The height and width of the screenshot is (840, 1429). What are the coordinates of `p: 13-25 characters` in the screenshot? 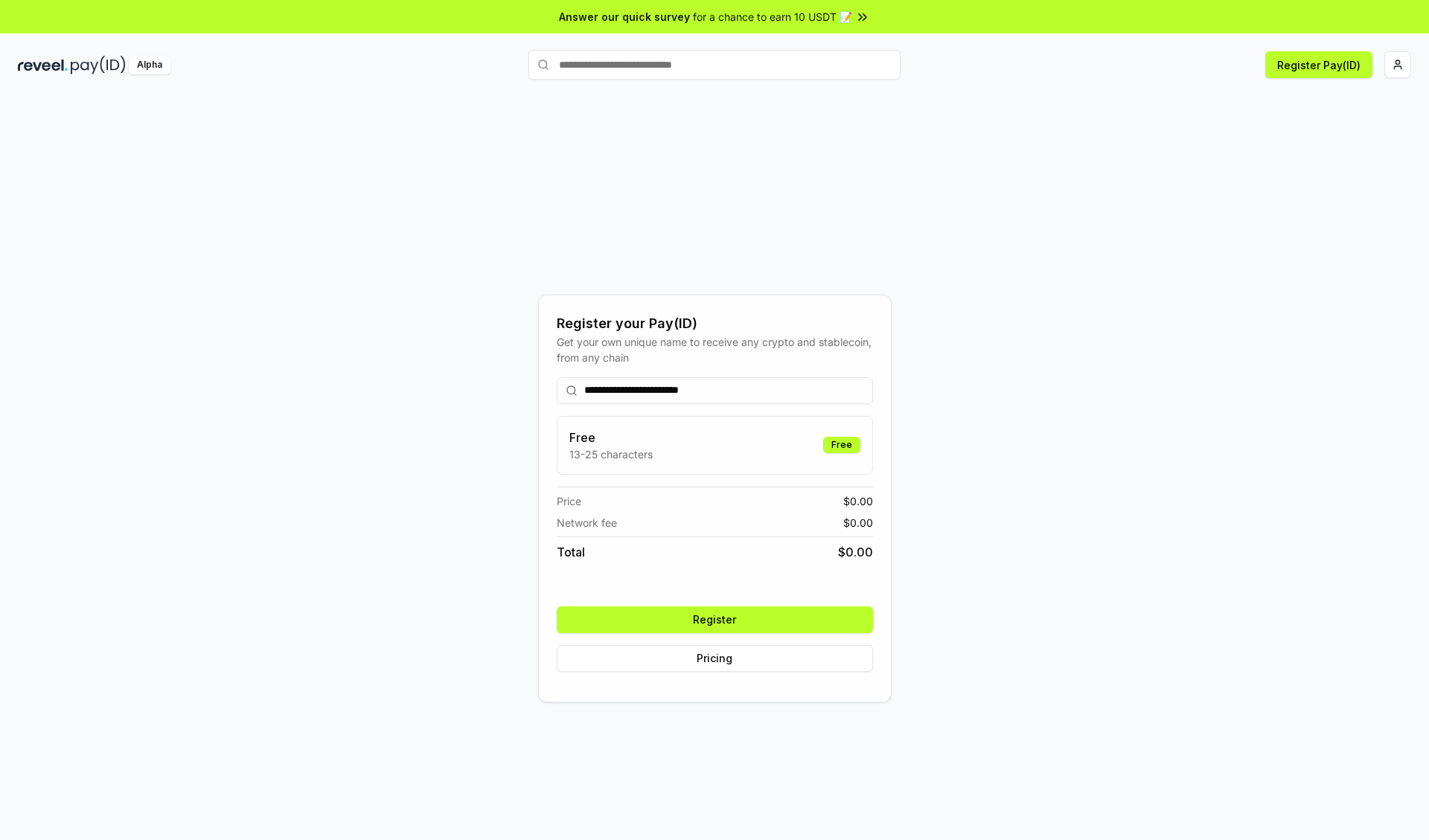 It's located at (611, 453).